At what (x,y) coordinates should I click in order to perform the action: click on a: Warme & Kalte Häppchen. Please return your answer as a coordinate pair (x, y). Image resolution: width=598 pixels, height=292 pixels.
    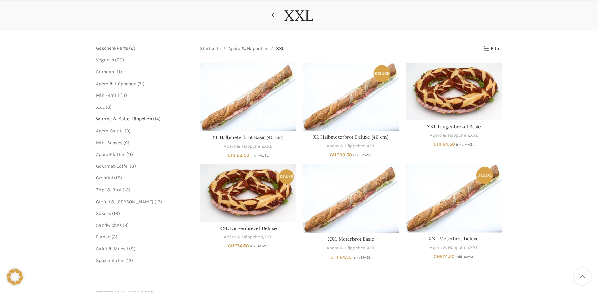
    Looking at the image, I should click on (124, 119).